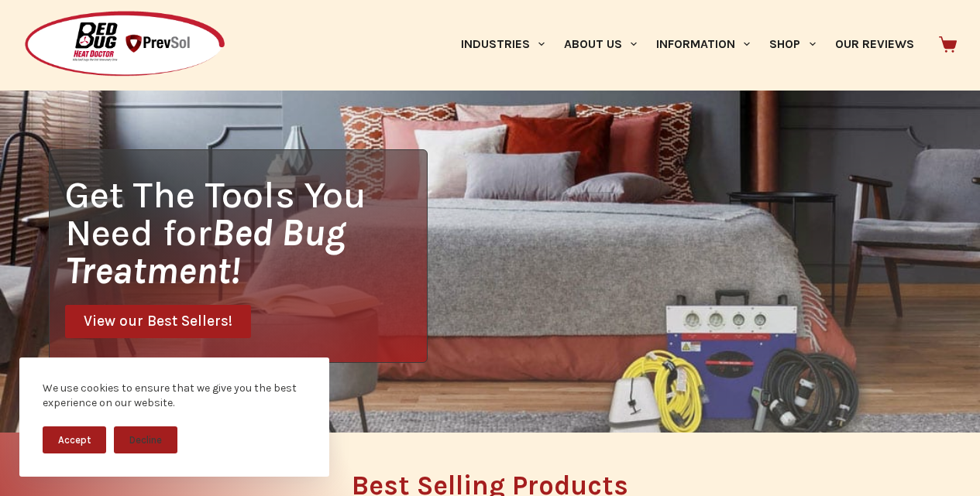  What do you see at coordinates (74, 440) in the screenshot?
I see `button: Accept` at bounding box center [74, 440].